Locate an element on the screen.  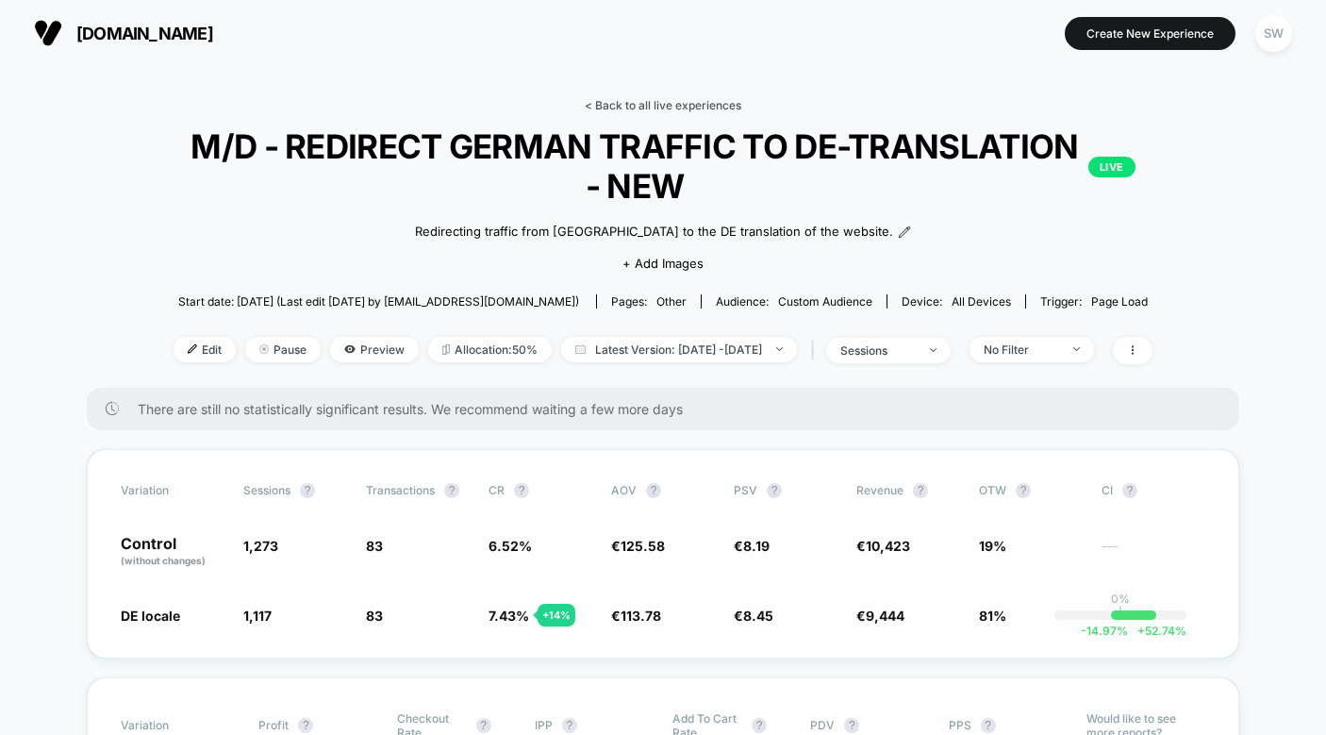
div: Trigger: is located at coordinates (1094, 301).